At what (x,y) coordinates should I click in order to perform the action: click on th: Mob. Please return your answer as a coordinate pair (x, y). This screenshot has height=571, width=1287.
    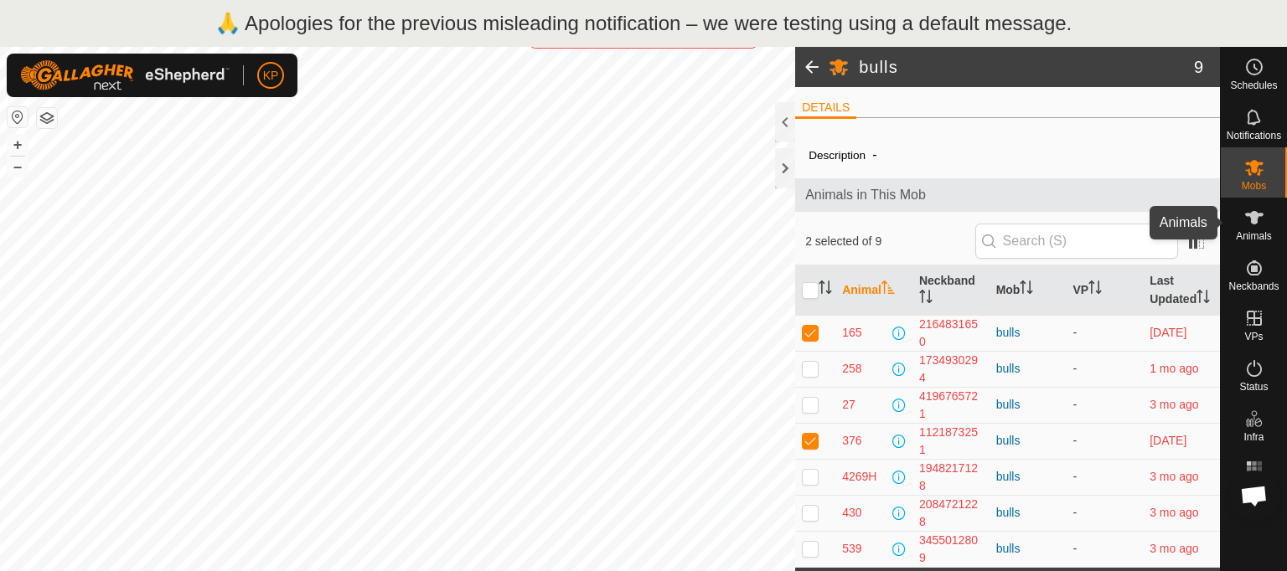
    Looking at the image, I should click on (1028, 291).